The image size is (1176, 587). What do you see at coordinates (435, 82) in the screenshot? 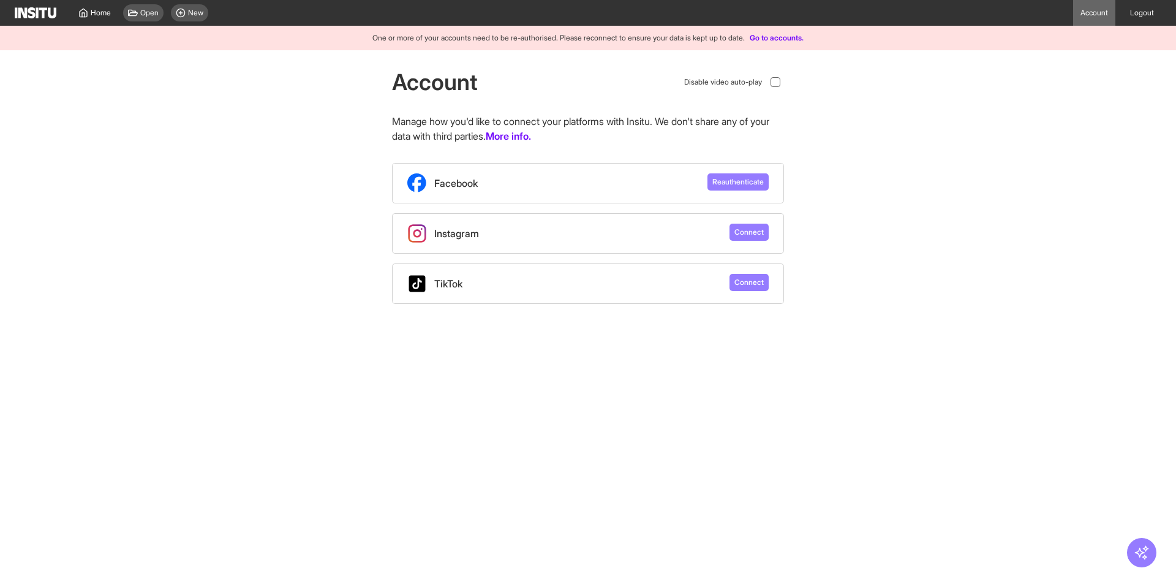
I see `h1: Account` at bounding box center [435, 82].